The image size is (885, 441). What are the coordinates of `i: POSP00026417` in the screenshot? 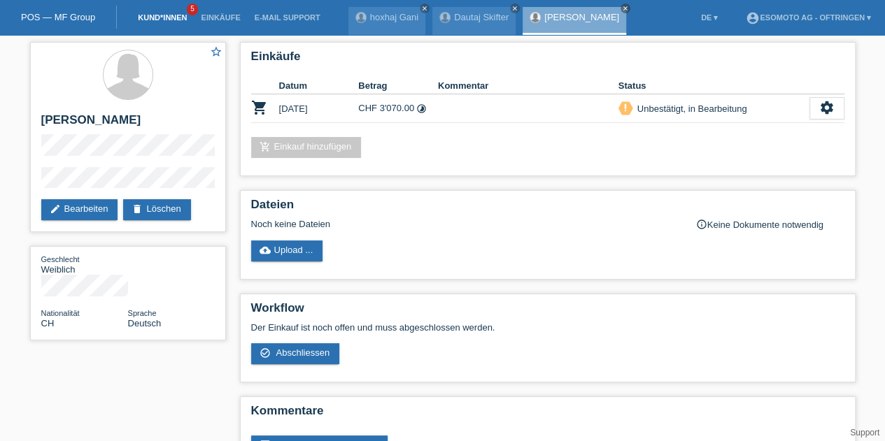 It's located at (259, 108).